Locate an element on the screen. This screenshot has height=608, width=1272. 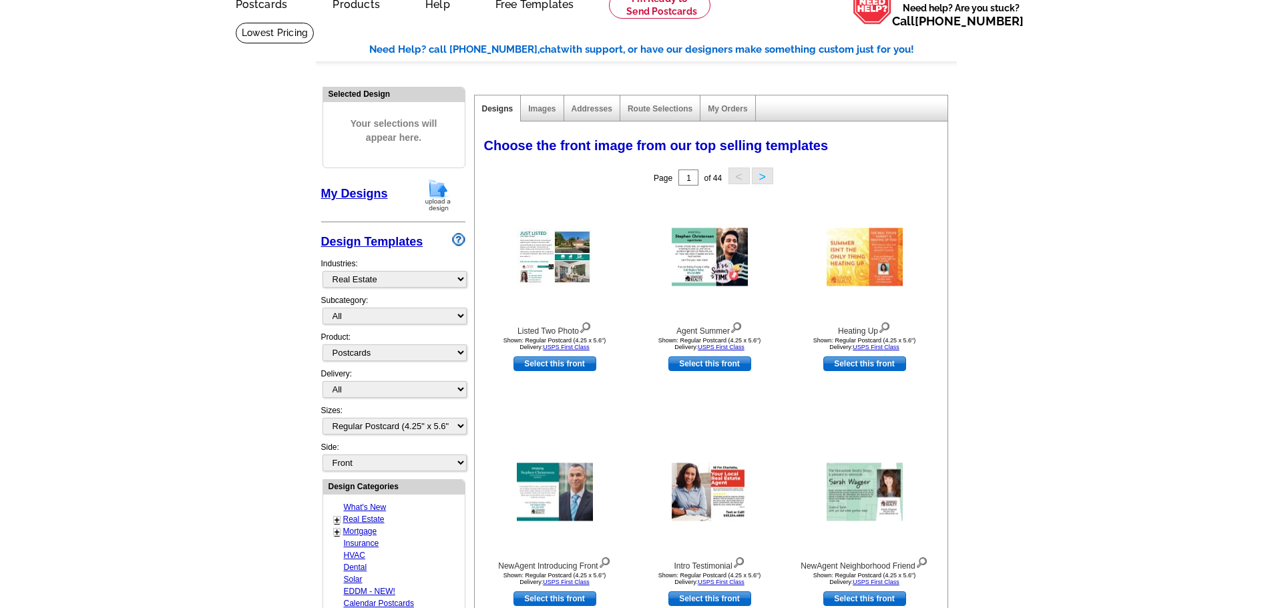
span: of 44 is located at coordinates (712, 178).